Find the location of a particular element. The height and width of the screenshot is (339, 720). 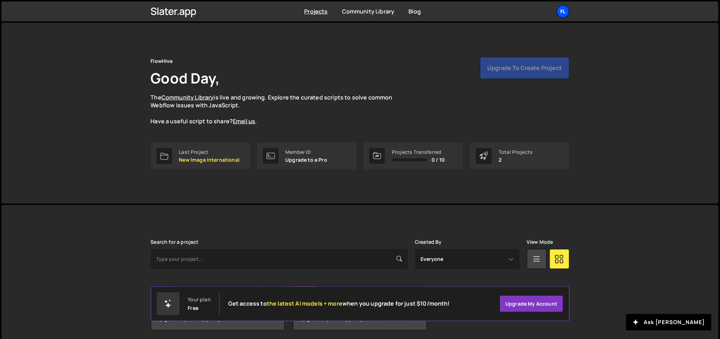

a: Upgrade my account is located at coordinates (532, 304).